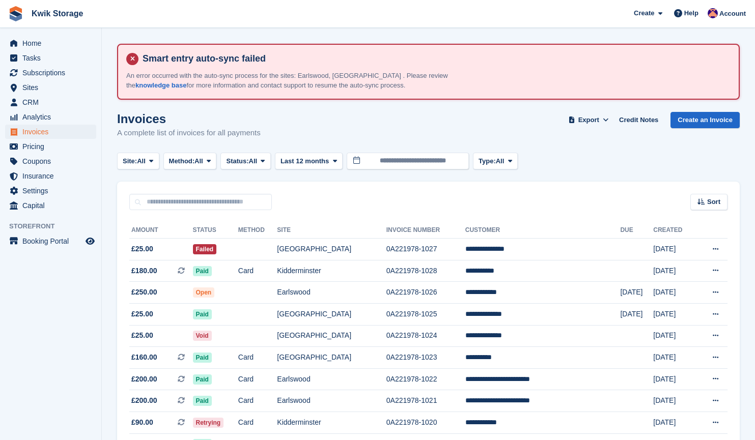  What do you see at coordinates (161, 85) in the screenshot?
I see `a: knowledge base` at bounding box center [161, 85].